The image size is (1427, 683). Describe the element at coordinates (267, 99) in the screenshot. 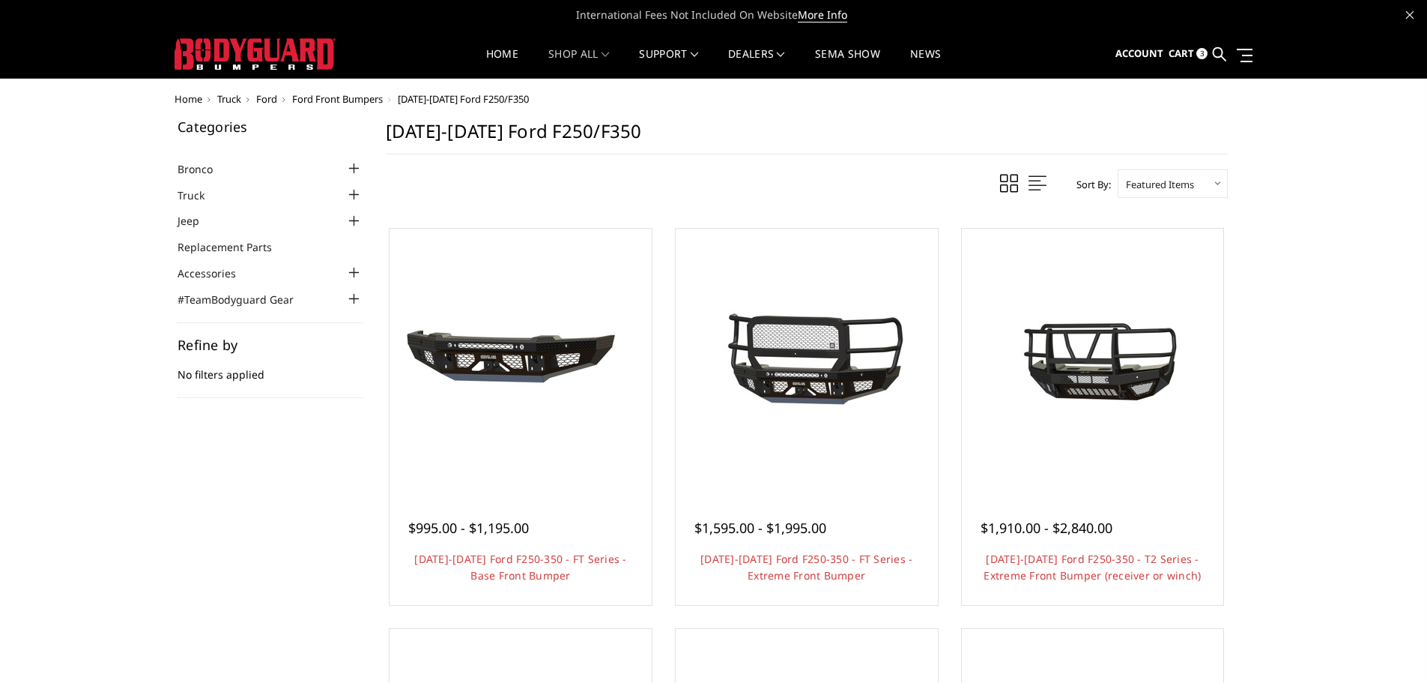

I see `a: Ford` at that location.